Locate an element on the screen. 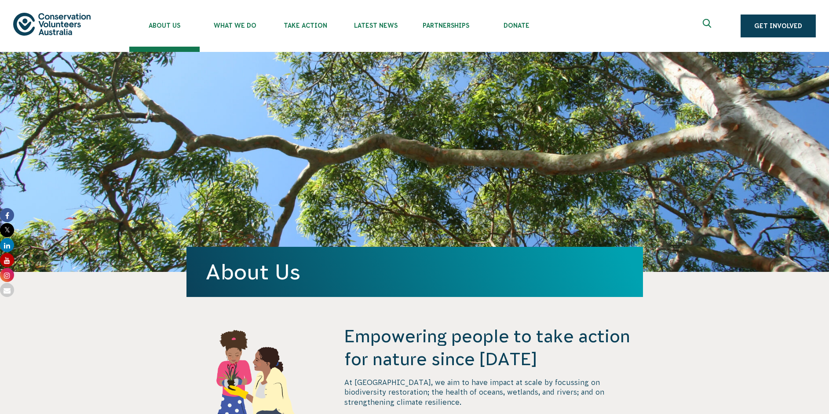  span: Donate is located at coordinates (516, 26).